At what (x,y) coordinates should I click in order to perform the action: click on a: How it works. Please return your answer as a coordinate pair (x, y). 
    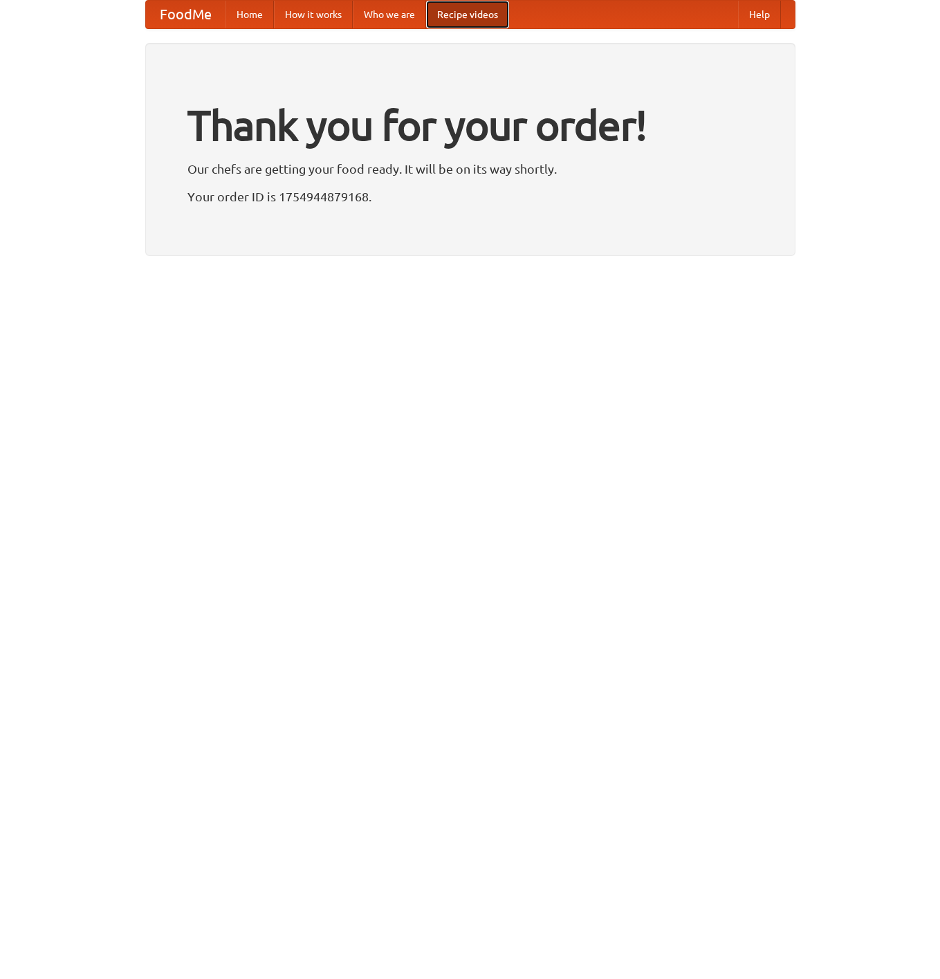
    Looking at the image, I should click on (313, 15).